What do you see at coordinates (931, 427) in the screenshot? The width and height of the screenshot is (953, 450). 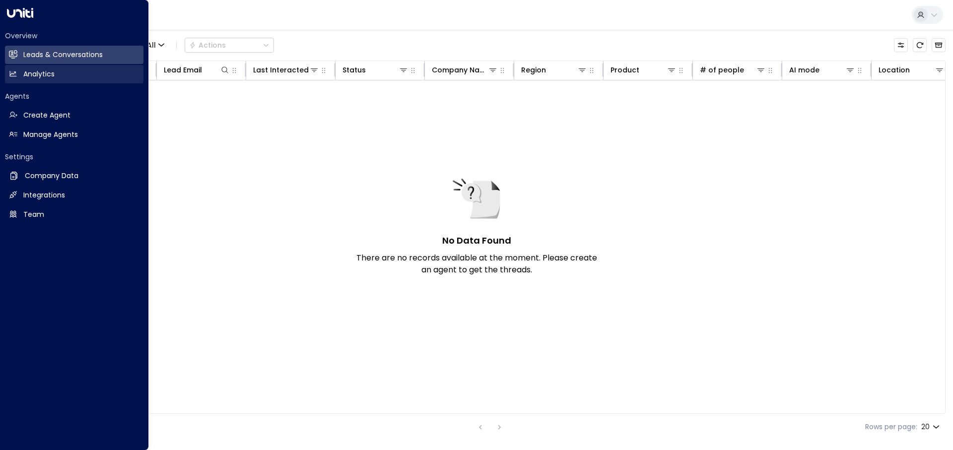 I see `div: 20` at bounding box center [931, 427].